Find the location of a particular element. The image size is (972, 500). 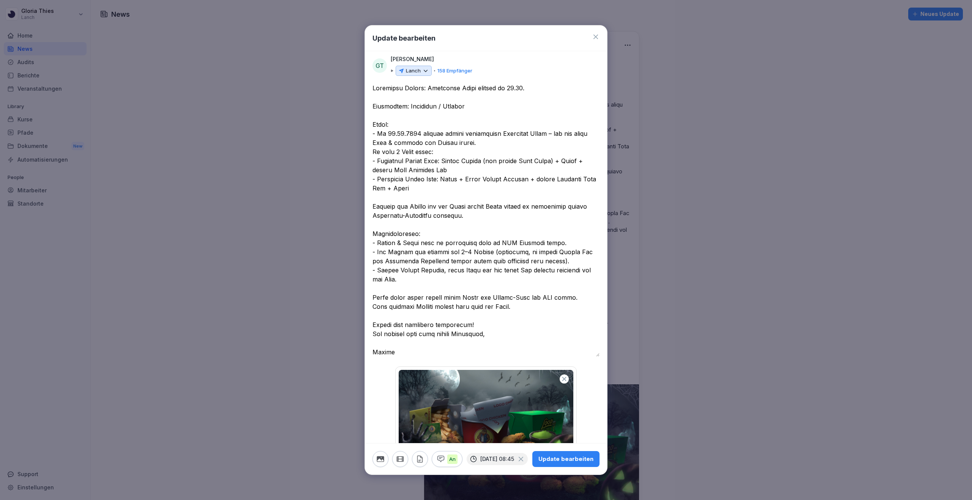

p: 158 Empfänger is located at coordinates (455, 71).